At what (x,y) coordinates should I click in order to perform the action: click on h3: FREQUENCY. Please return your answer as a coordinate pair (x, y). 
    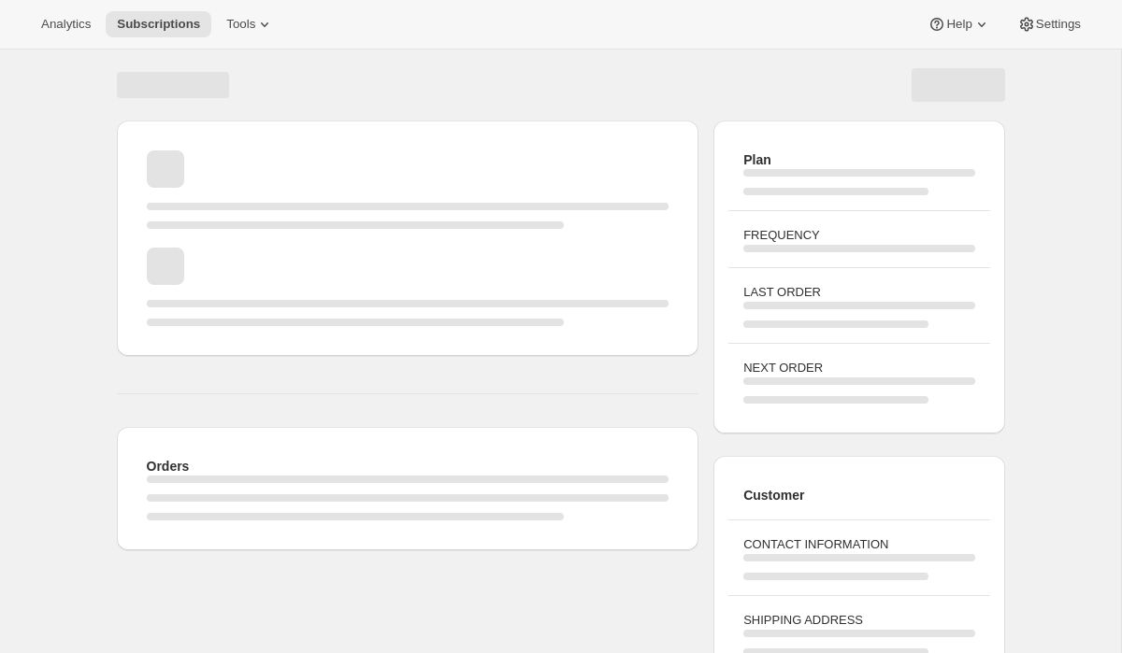
    Looking at the image, I should click on (858, 236).